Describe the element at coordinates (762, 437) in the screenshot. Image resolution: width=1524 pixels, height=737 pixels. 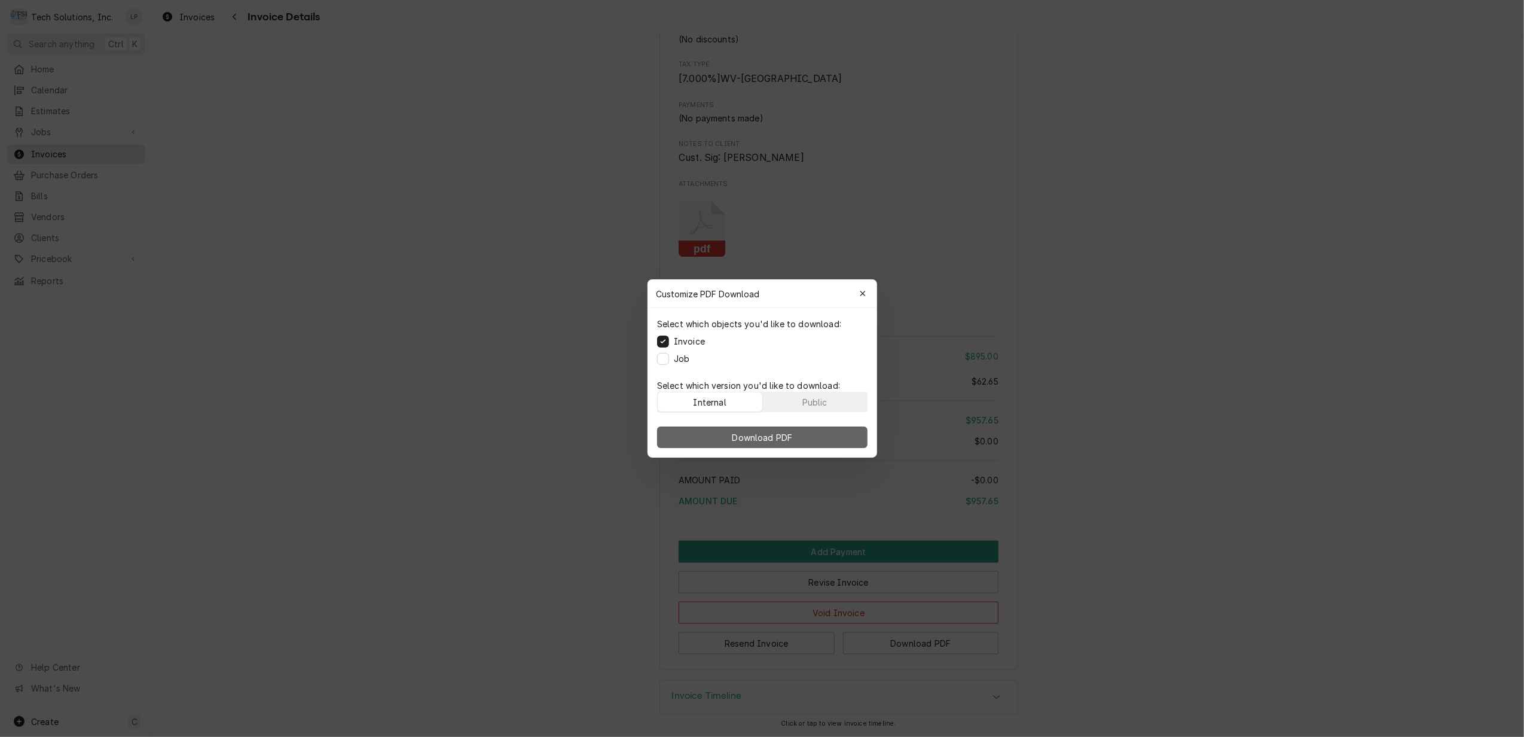
I see `button: Download PDF` at that location.